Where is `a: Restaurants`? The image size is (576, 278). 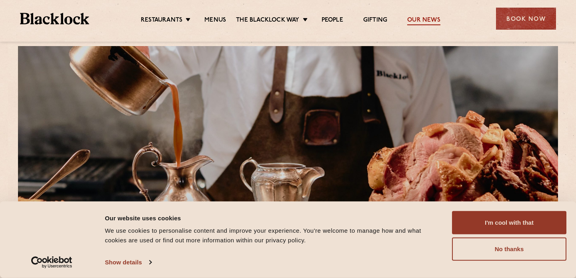
a: Restaurants is located at coordinates (162, 21).